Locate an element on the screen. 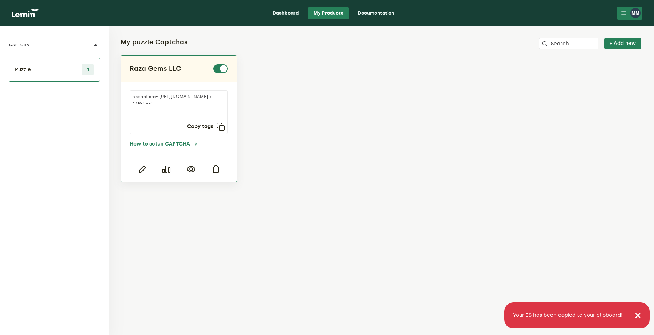 Image resolution: width=654 pixels, height=335 pixels. button: MM is located at coordinates (630, 13).